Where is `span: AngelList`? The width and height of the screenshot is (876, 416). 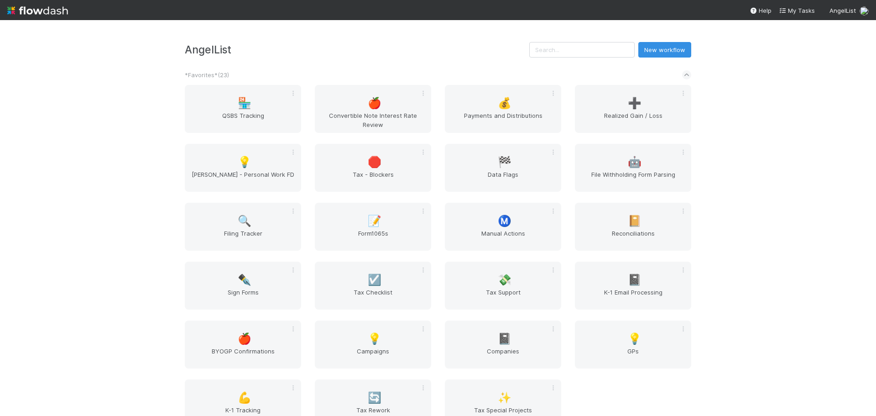 span: AngelList is located at coordinates (843, 10).